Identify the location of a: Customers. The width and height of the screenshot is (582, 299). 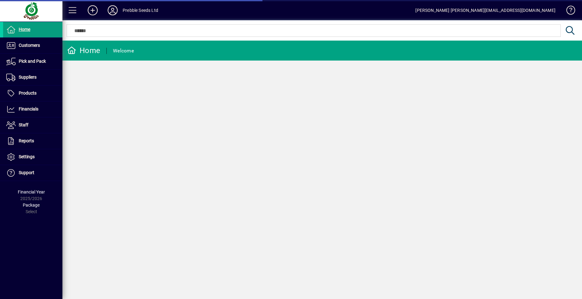
(33, 46).